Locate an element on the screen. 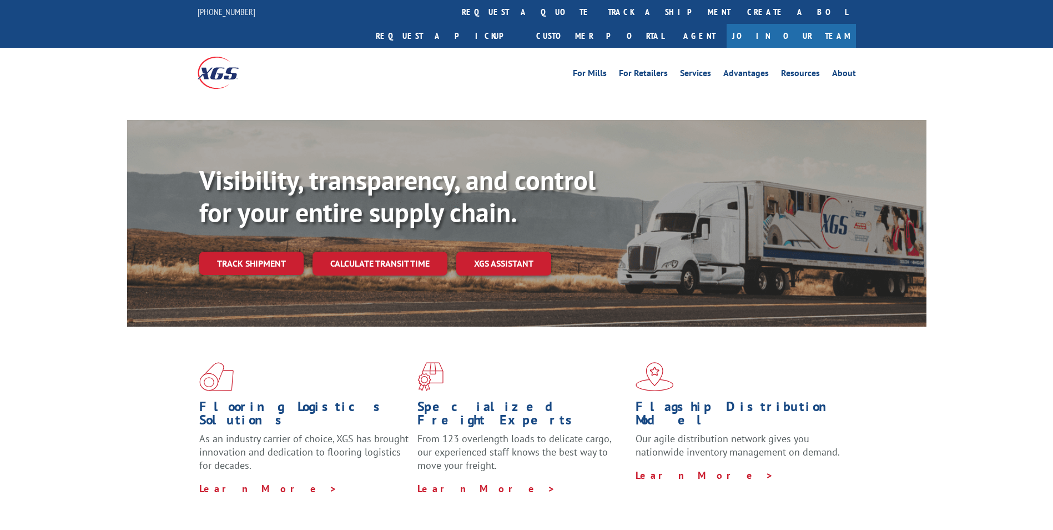 Image resolution: width=1053 pixels, height=530 pixels. a: Calculate transit time is located at coordinates (380, 263).